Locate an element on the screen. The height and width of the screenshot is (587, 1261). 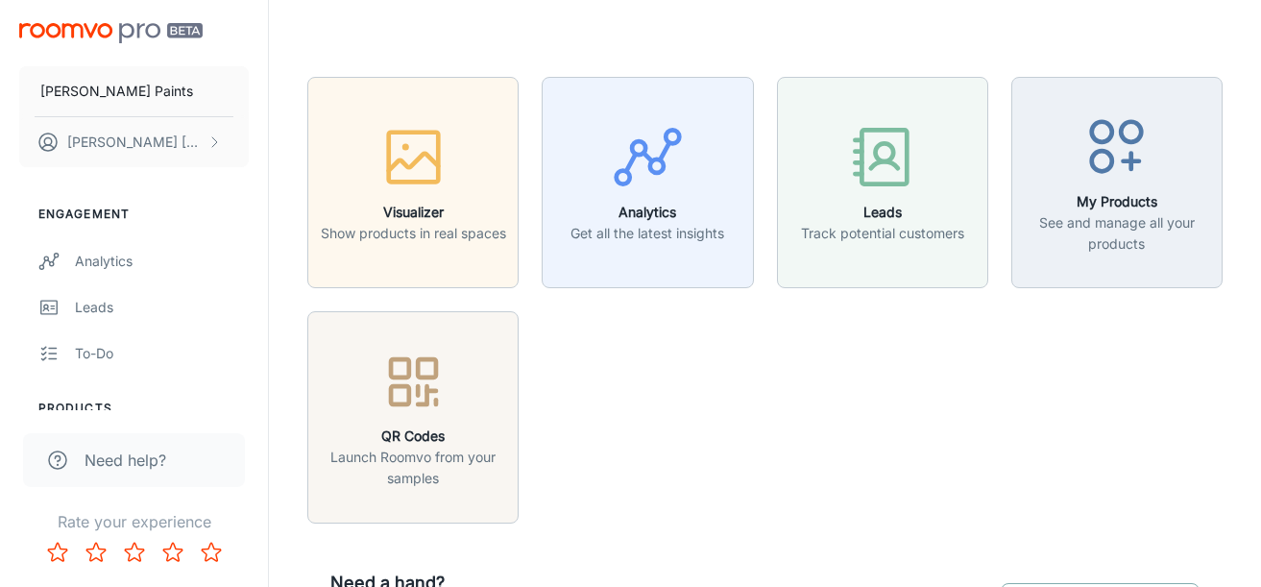
div: Analytics is located at coordinates (161, 261).